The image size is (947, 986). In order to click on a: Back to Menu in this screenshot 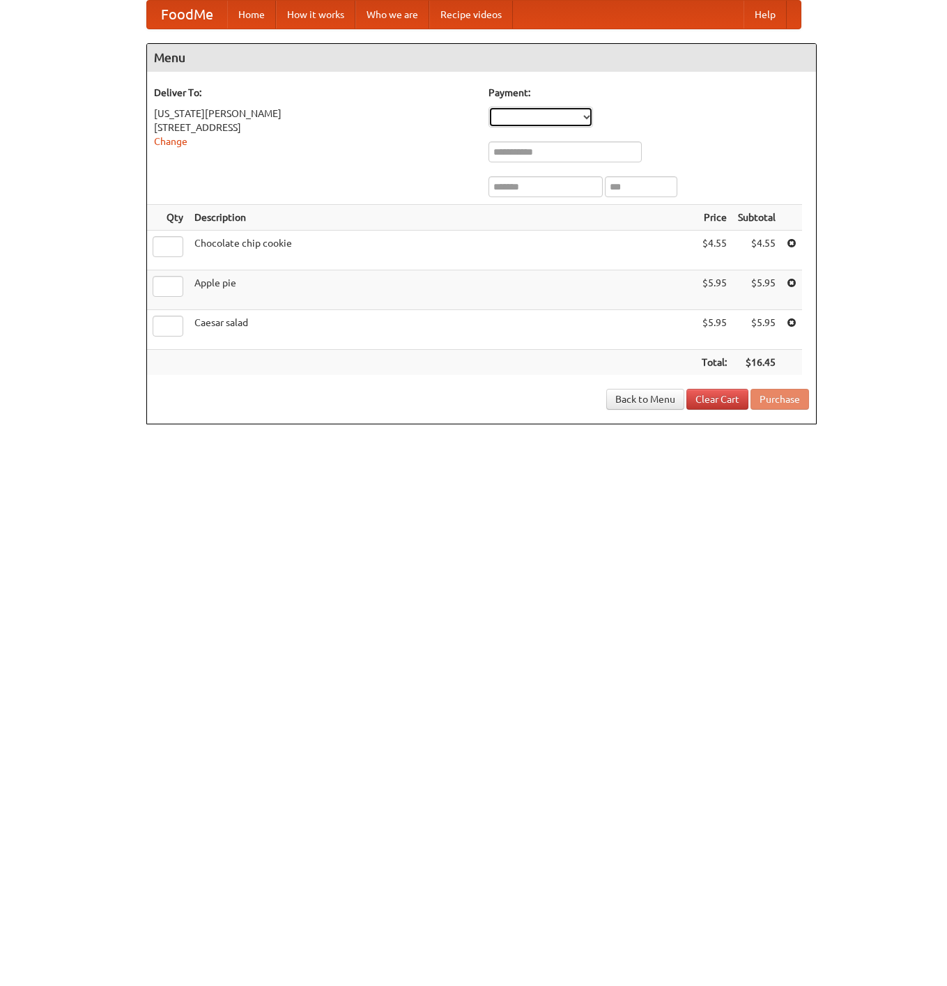, I will do `click(645, 399)`.